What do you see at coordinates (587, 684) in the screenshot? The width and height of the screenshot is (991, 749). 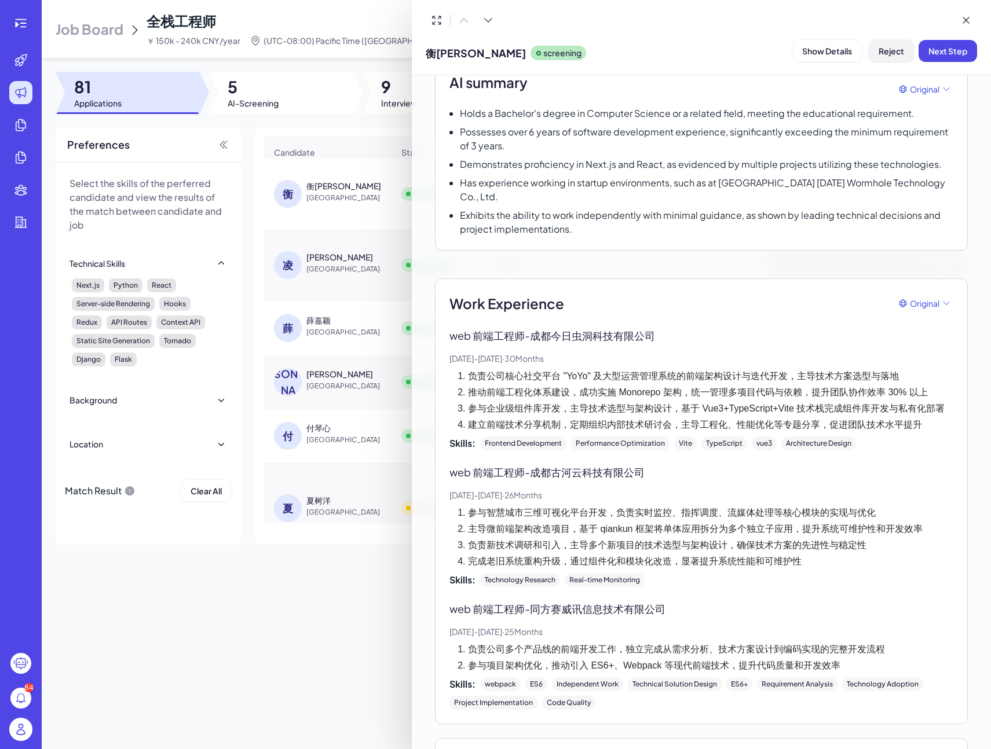 I see `div: Independent Work` at bounding box center [587, 684].